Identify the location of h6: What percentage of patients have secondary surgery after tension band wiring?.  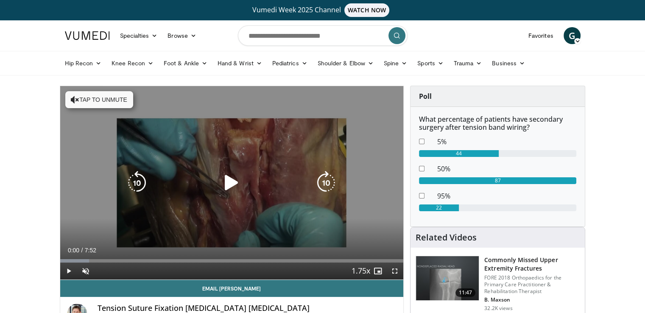
(497, 123).